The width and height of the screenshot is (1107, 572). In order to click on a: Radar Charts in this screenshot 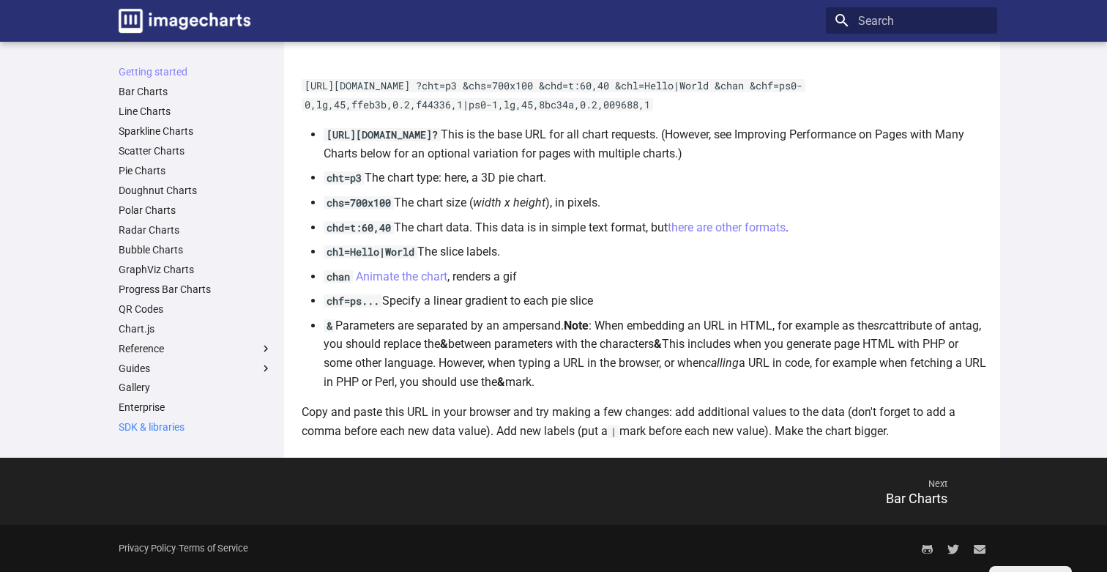, I will do `click(196, 230)`.